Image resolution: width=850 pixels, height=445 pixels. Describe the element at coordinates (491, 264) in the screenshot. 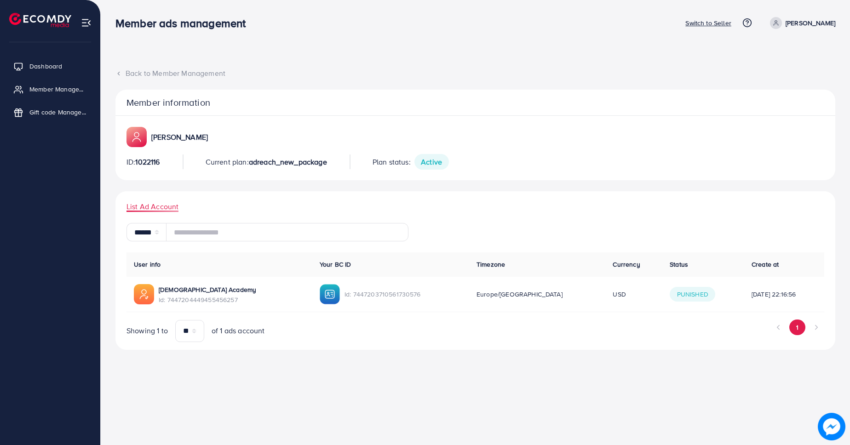

I see `span: Timezone` at that location.